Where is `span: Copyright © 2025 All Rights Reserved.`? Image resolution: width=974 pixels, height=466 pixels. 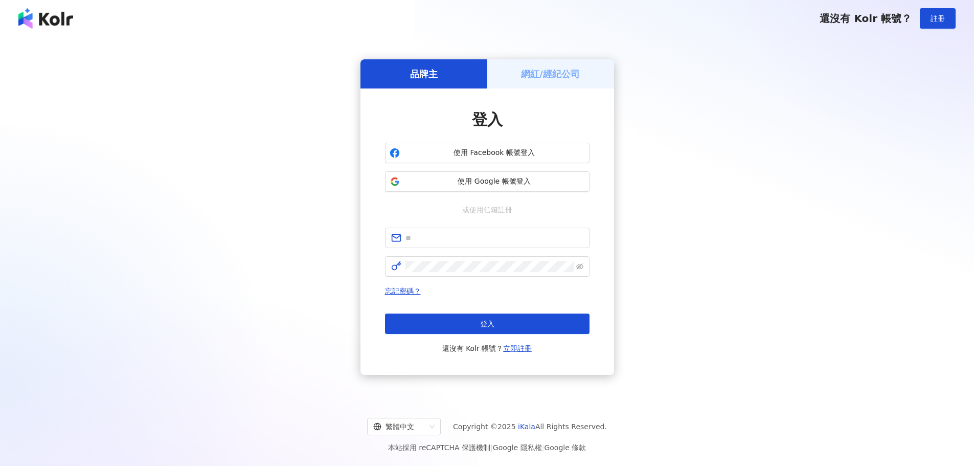
span: Copyright © 2025 All Rights Reserved. is located at coordinates (530, 426).